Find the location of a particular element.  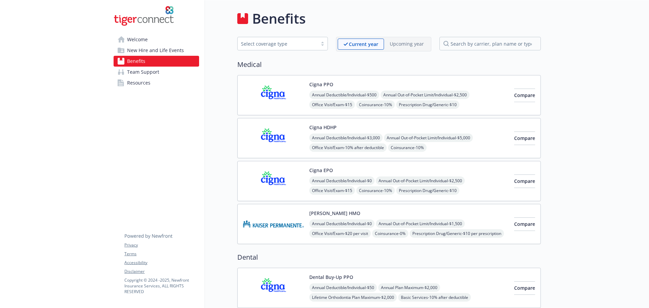

span: Welcome is located at coordinates (137, 40).